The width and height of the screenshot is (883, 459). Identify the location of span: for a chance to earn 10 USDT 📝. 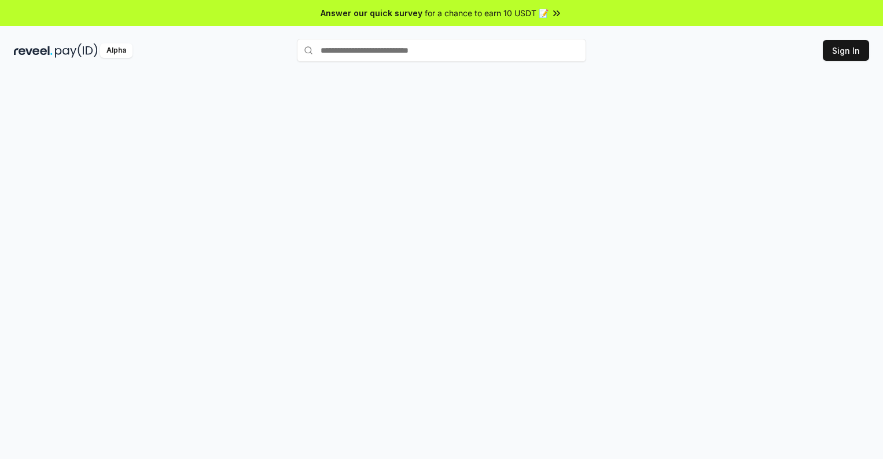
(487, 13).